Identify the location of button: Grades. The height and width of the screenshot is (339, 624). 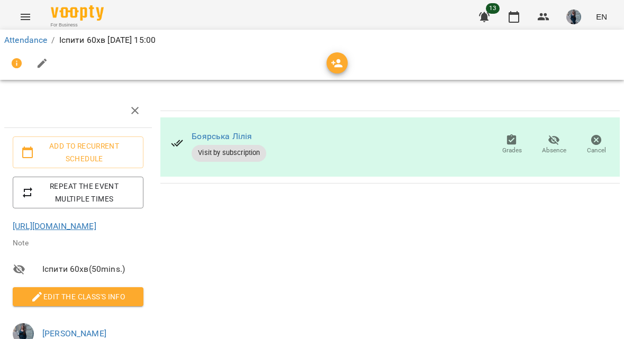
(512, 145).